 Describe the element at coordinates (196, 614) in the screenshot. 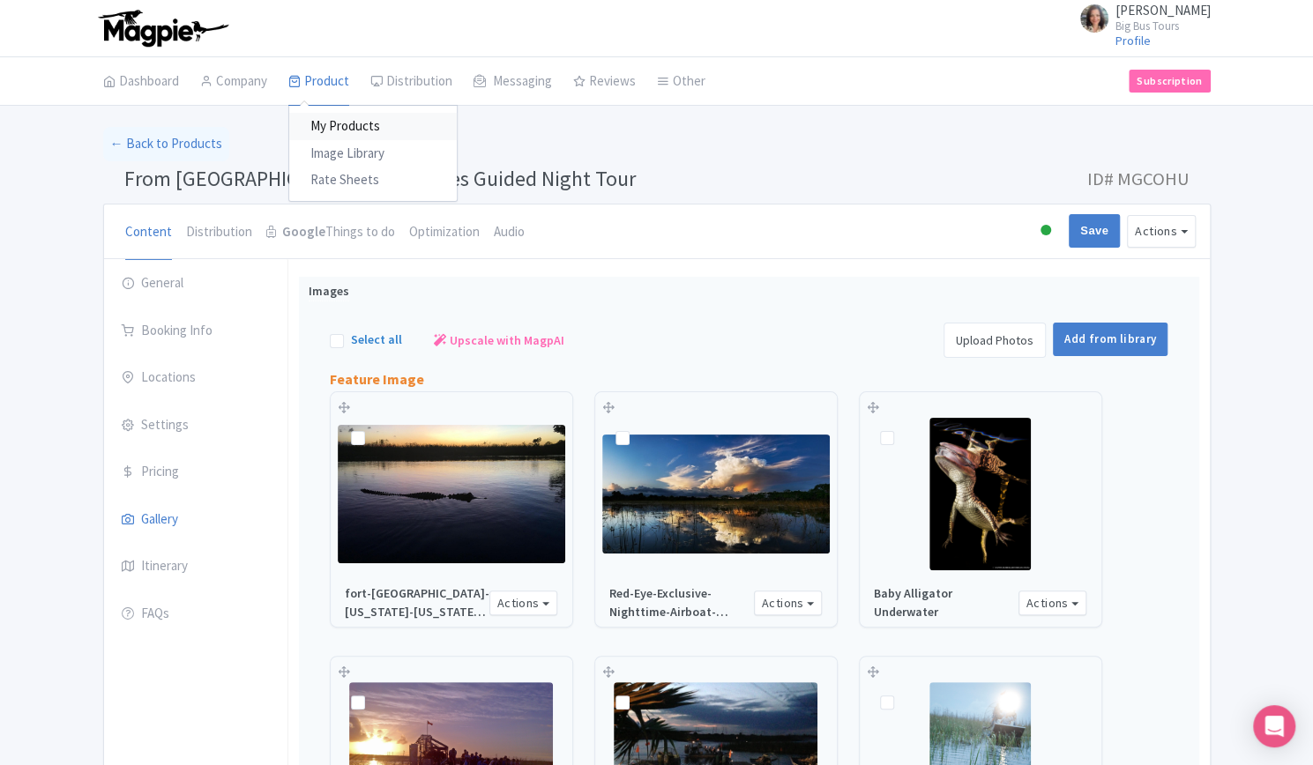

I see `a: FAQs` at that location.